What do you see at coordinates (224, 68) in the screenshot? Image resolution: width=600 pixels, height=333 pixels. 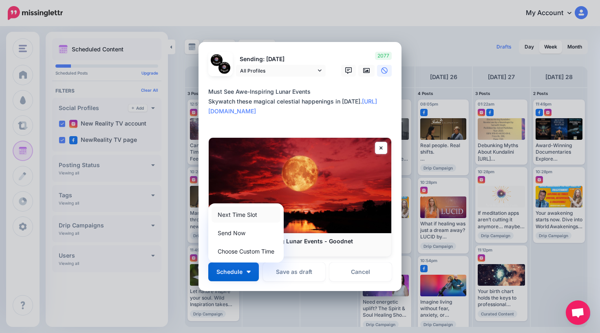 I see `img: 472753704_10160185472851537_7242961054534619338_n-bsa151758.jpg` at bounding box center [224, 68].